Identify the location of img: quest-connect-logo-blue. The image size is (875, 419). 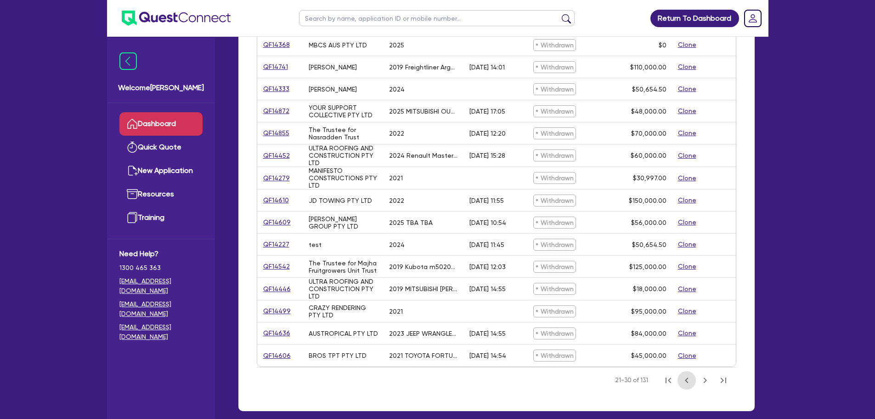
(176, 18).